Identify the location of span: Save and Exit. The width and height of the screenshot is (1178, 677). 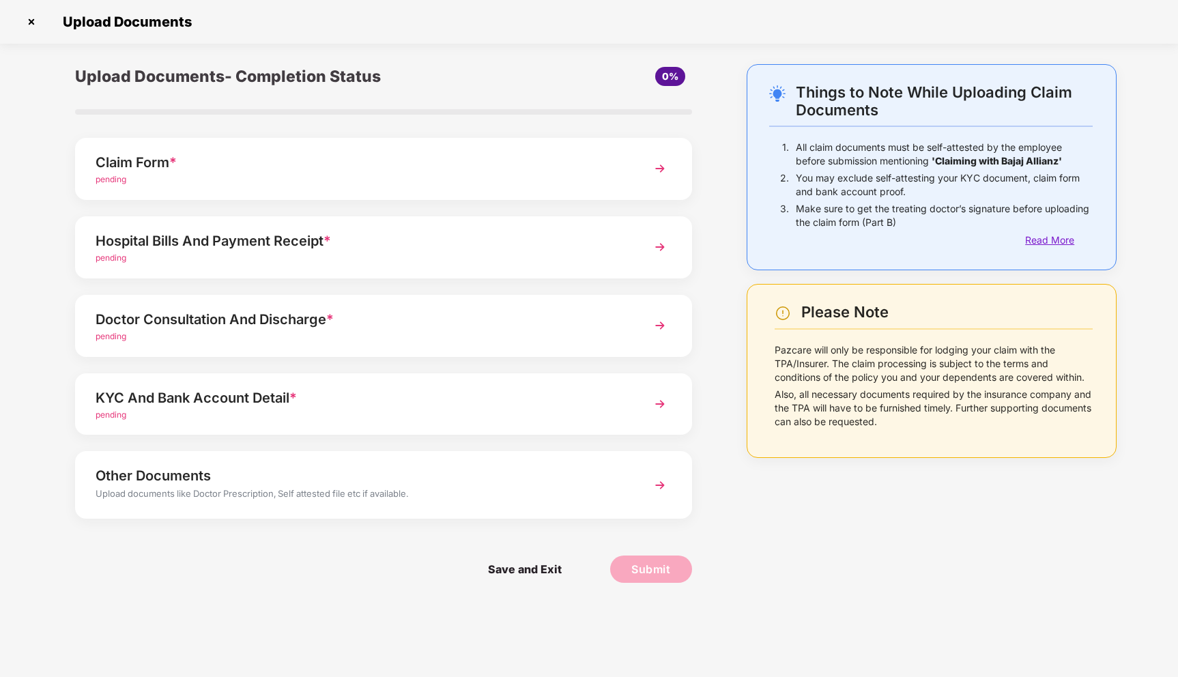
(525, 569).